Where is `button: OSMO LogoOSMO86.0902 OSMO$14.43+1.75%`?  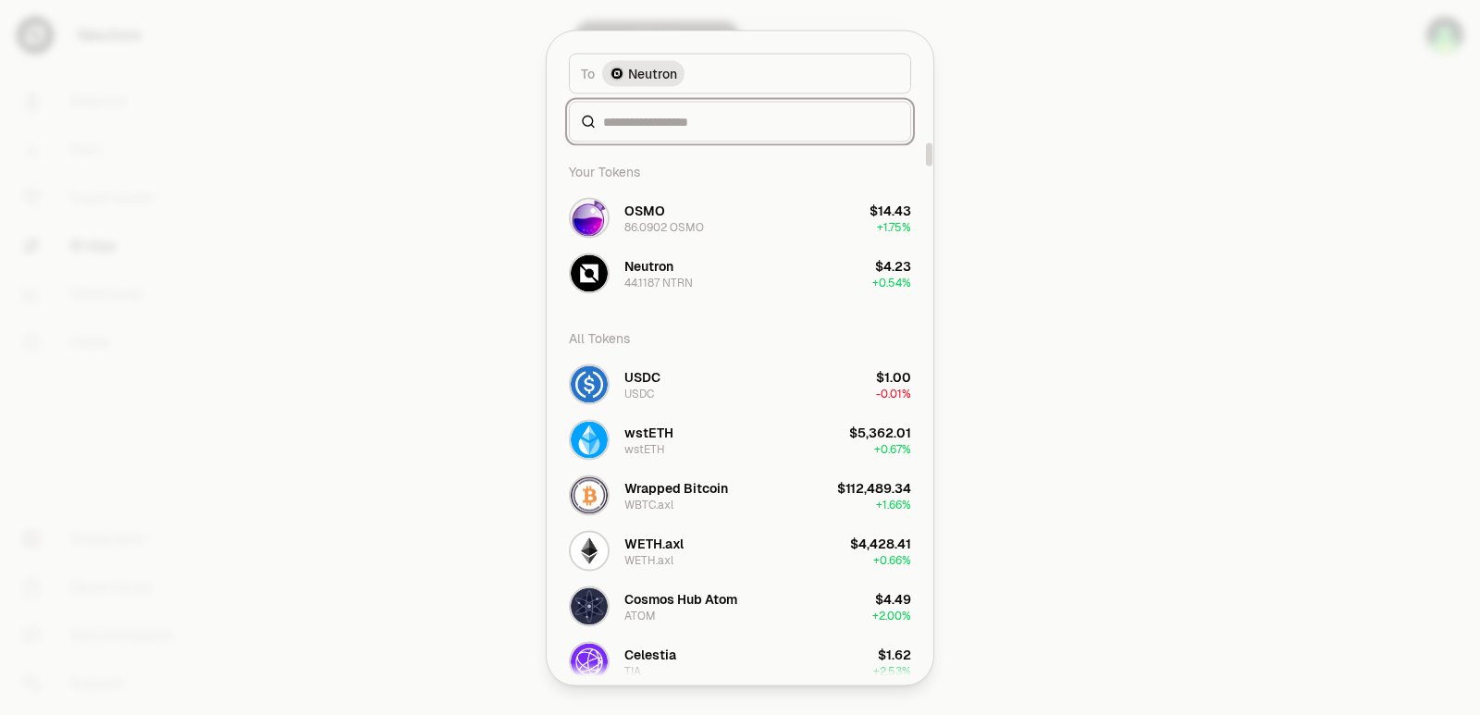 button: OSMO LogoOSMO86.0902 OSMO$14.43+1.75% is located at coordinates (740, 217).